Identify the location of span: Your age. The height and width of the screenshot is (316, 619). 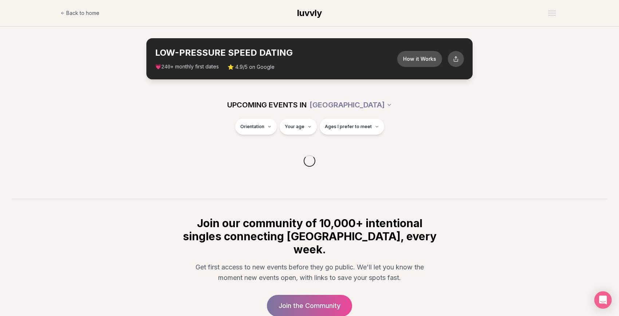
(295, 127).